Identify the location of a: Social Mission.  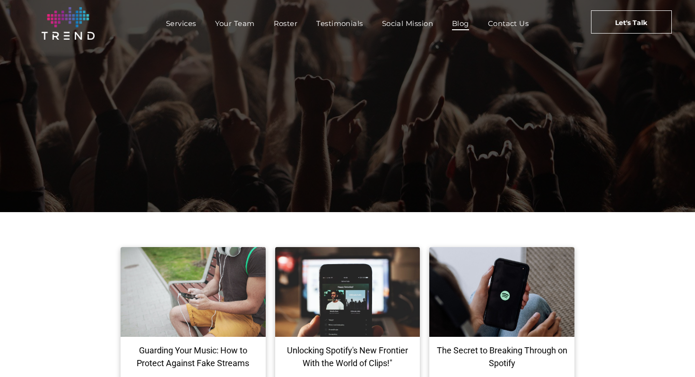
(408, 23).